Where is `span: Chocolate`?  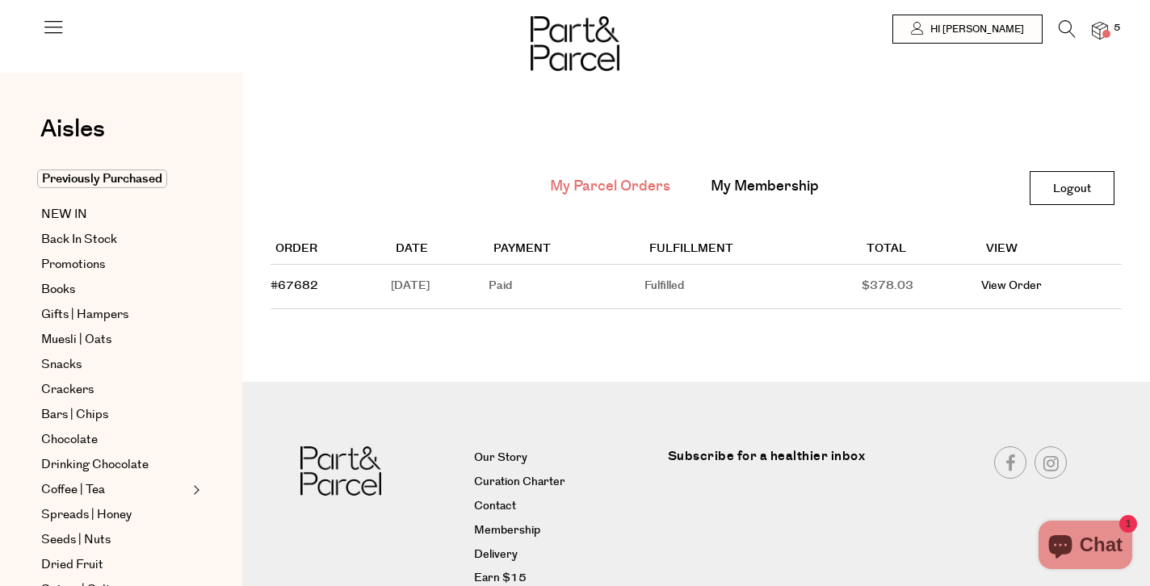 span: Chocolate is located at coordinates (69, 440).